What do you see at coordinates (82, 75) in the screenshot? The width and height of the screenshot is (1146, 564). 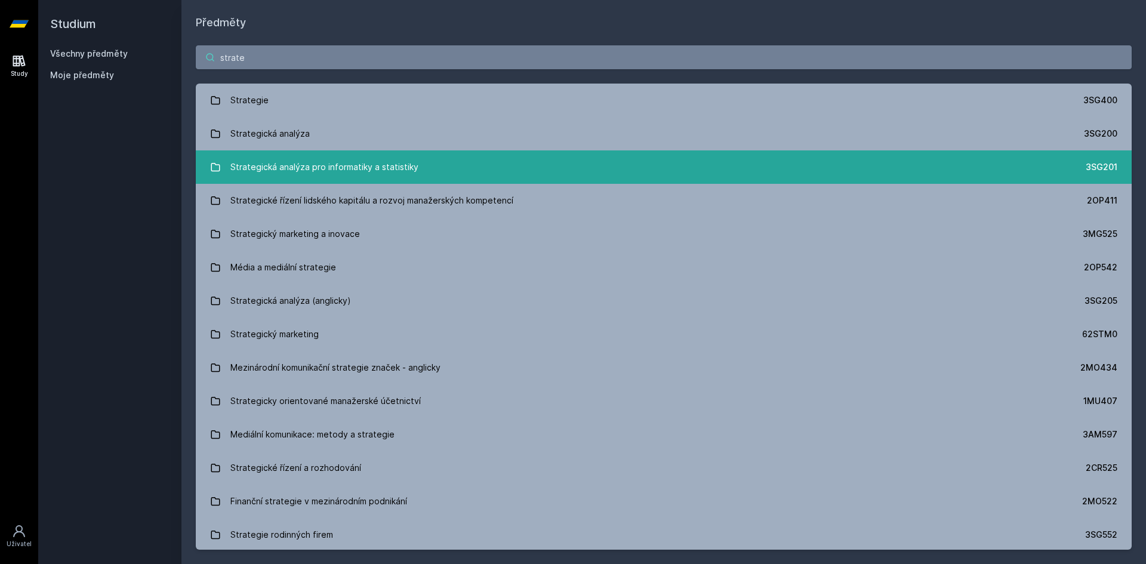 I see `span: Moje předměty` at bounding box center [82, 75].